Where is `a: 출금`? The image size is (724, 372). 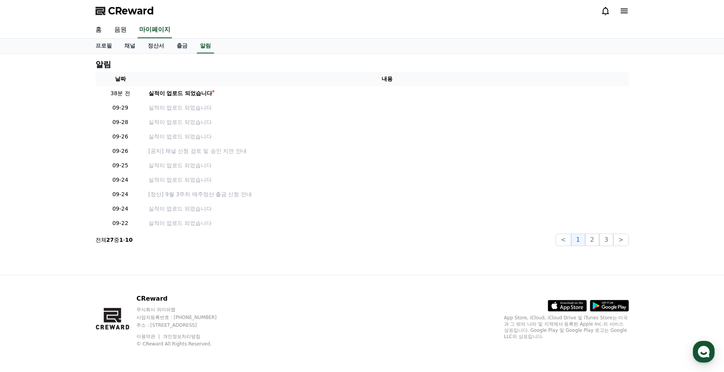 a: 출금 is located at coordinates (182, 46).